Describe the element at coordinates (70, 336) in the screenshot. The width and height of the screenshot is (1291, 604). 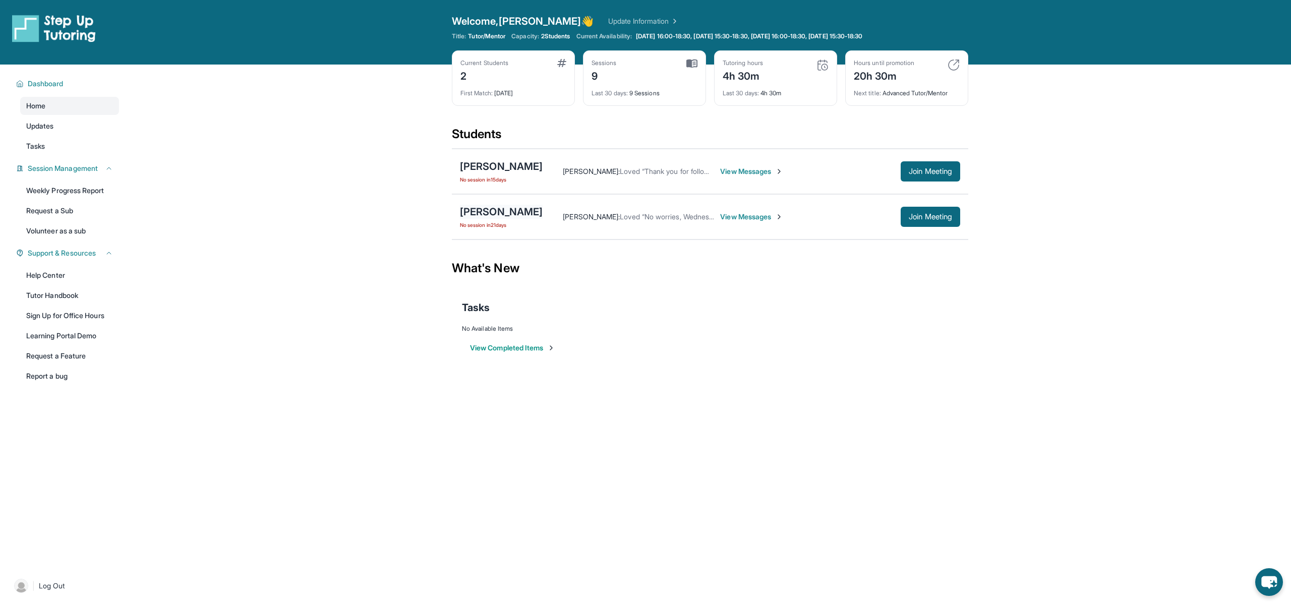
I see `a: Learning Portal Demo` at that location.